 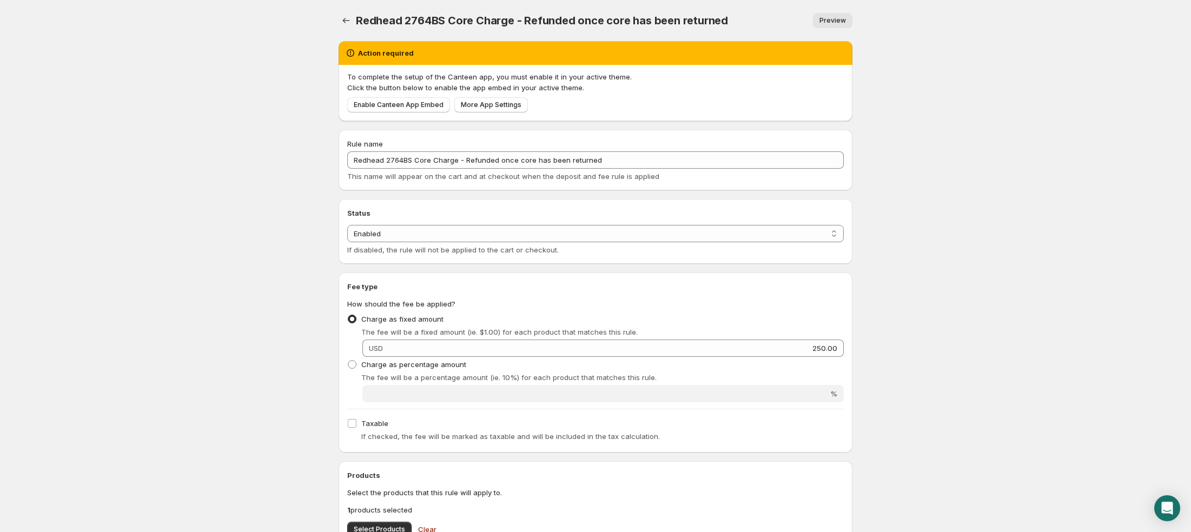 I want to click on p: products selected, so click(x=596, y=510).